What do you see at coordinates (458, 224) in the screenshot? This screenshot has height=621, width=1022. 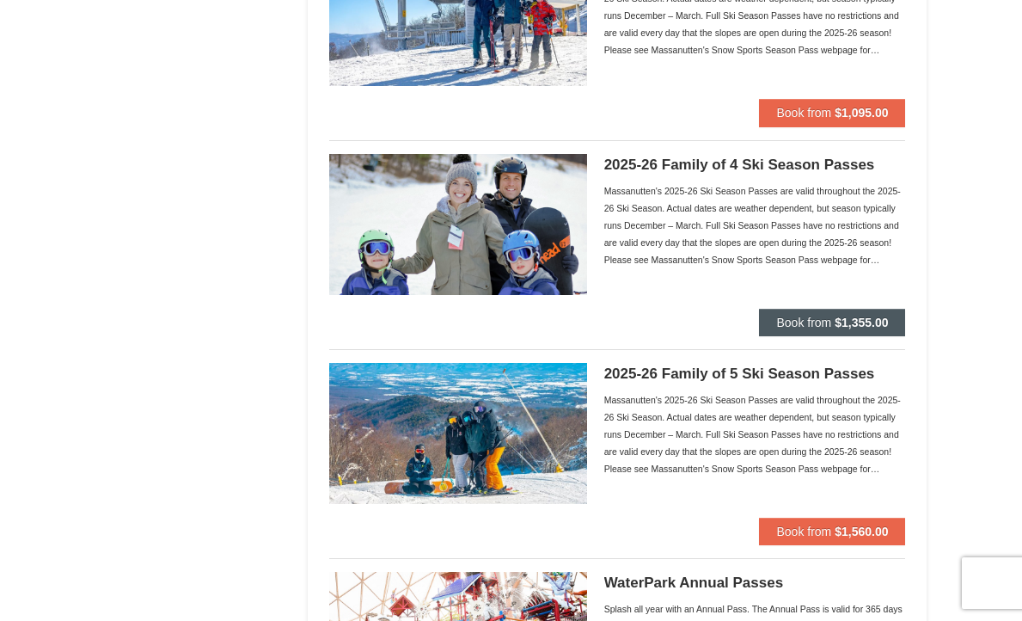 I see `img: 6619937-202-8a68a6a2.jpg` at bounding box center [458, 224].